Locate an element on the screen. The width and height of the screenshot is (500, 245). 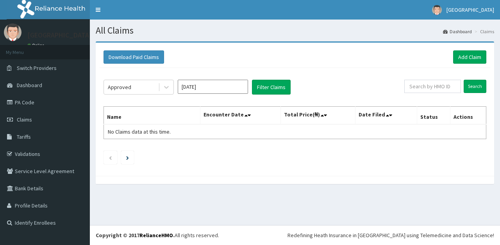
th: Status is located at coordinates (433, 116).